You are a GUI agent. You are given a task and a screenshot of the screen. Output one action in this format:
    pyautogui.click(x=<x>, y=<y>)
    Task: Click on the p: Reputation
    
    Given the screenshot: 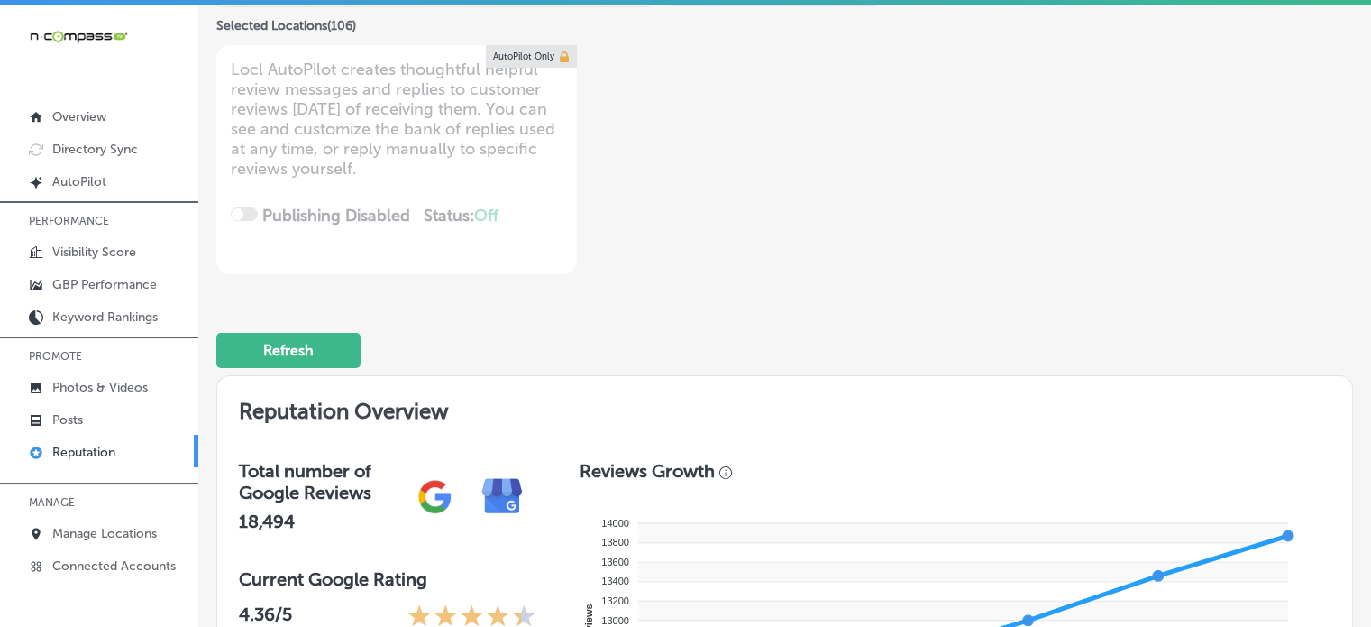 What is the action you would take?
    pyautogui.click(x=84, y=452)
    